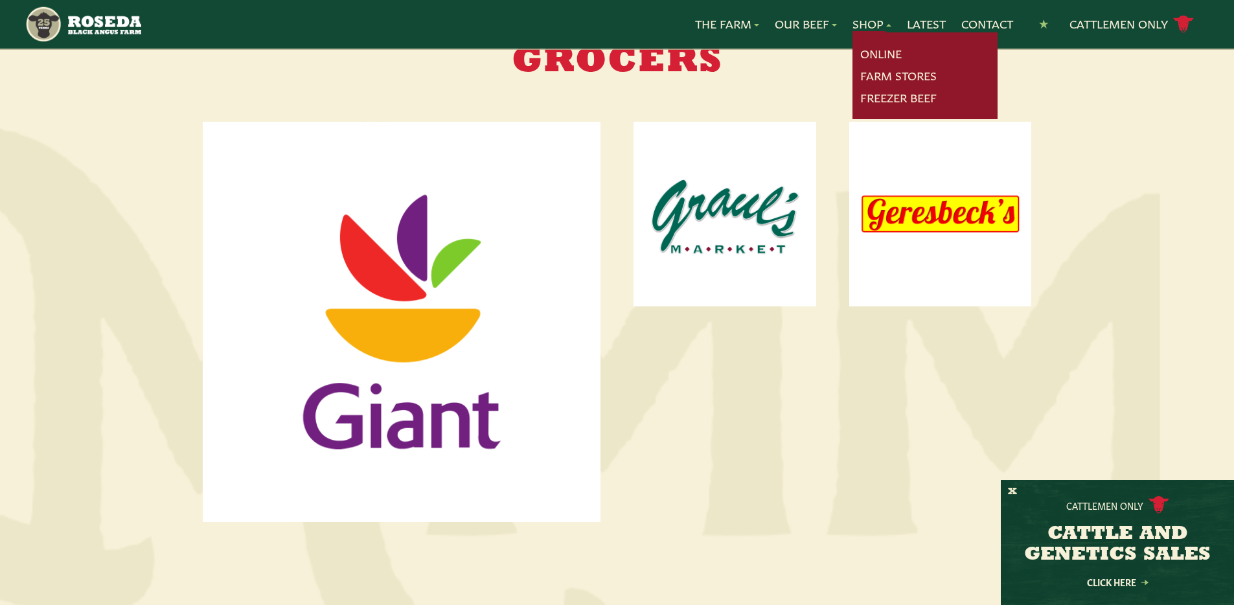 This screenshot has height=605, width=1234. Describe the element at coordinates (987, 24) in the screenshot. I see `a: Contact` at that location.